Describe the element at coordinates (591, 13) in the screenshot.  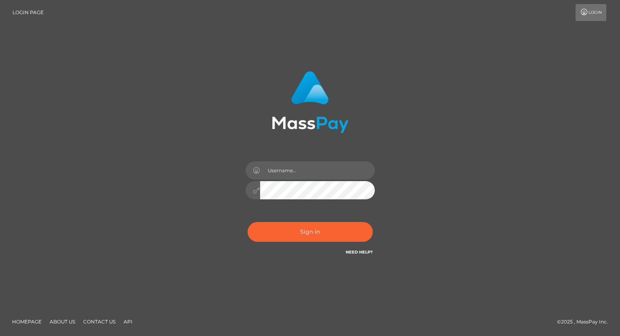
I see `a: Login` at that location.